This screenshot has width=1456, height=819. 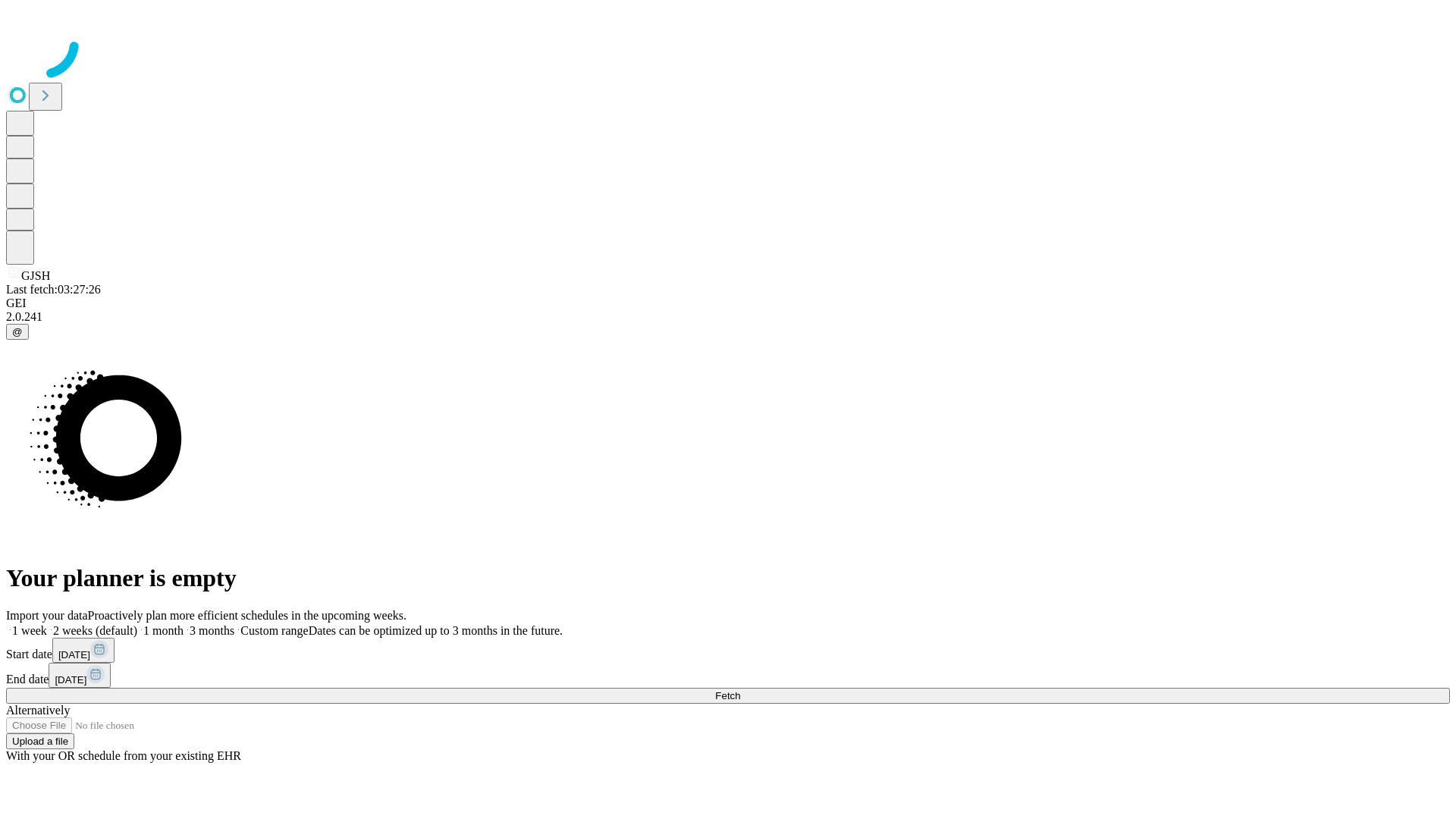 I want to click on span: Custom range, so click(x=274, y=630).